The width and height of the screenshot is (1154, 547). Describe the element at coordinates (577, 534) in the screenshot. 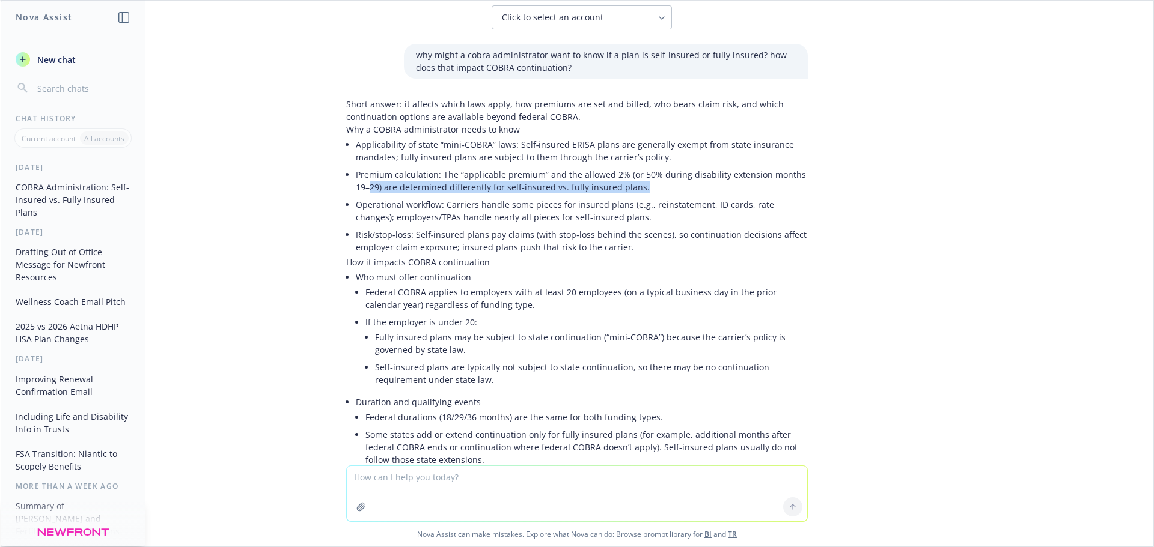

I see `span: Nova Assist can make mistakes. Explore what Nova can do: Browse prompt library for and` at that location.